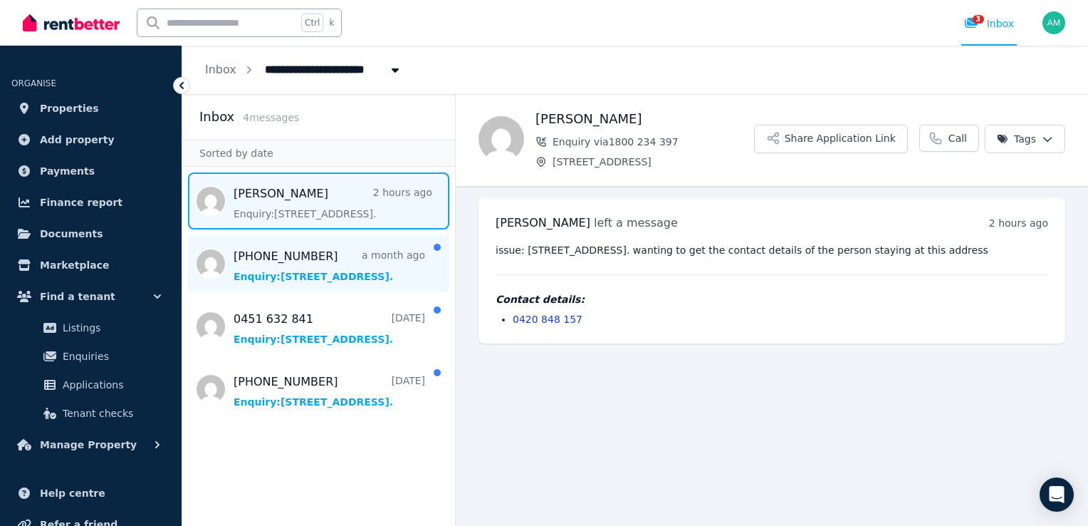 The height and width of the screenshot is (526, 1088). Describe the element at coordinates (331, 23) in the screenshot. I see `span: k` at that location.